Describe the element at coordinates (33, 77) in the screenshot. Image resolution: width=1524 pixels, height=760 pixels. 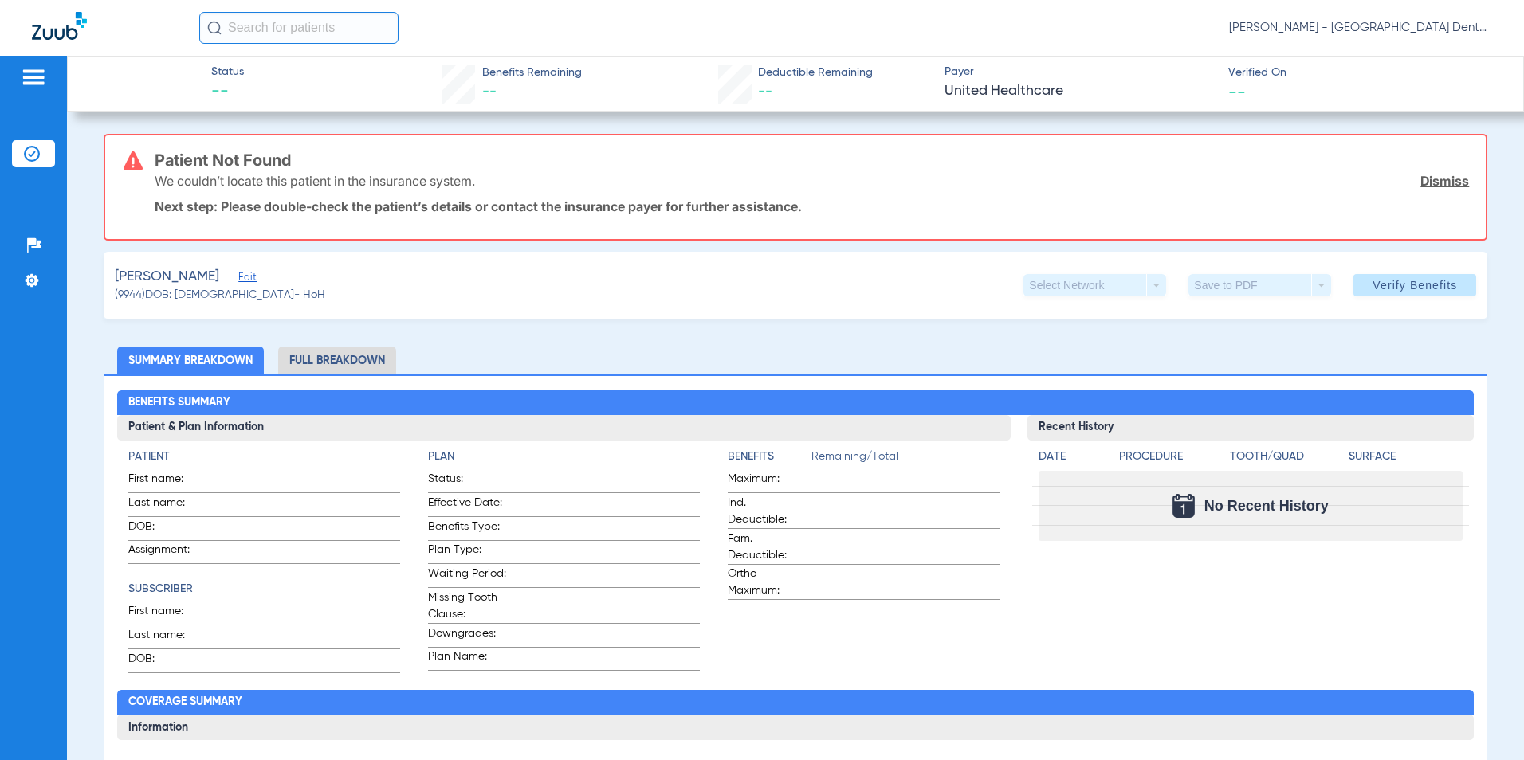
I see `img: hamburger-icon` at that location.